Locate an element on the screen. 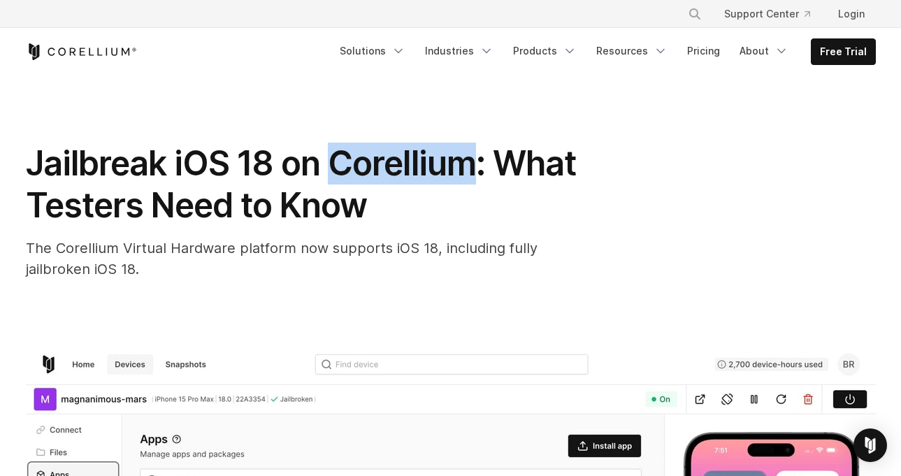 The image size is (901, 476). a: Industries is located at coordinates (459, 51).